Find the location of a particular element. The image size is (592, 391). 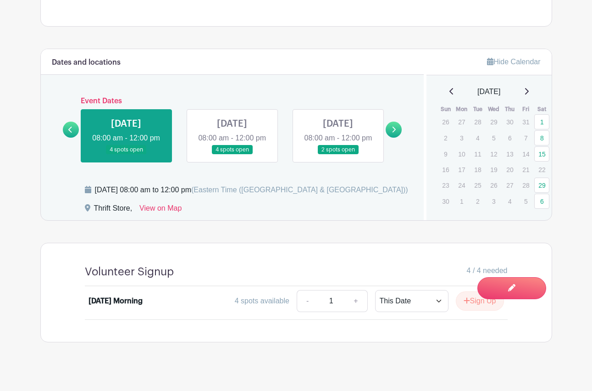

p: 24 is located at coordinates (462, 185).